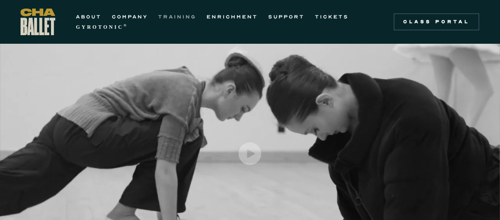 Image resolution: width=500 pixels, height=220 pixels. I want to click on div: Class Portal, so click(436, 22).